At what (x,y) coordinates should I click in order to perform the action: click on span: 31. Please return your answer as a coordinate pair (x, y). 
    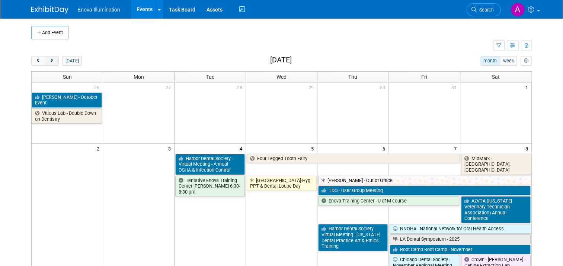
    Looking at the image, I should click on (455, 87).